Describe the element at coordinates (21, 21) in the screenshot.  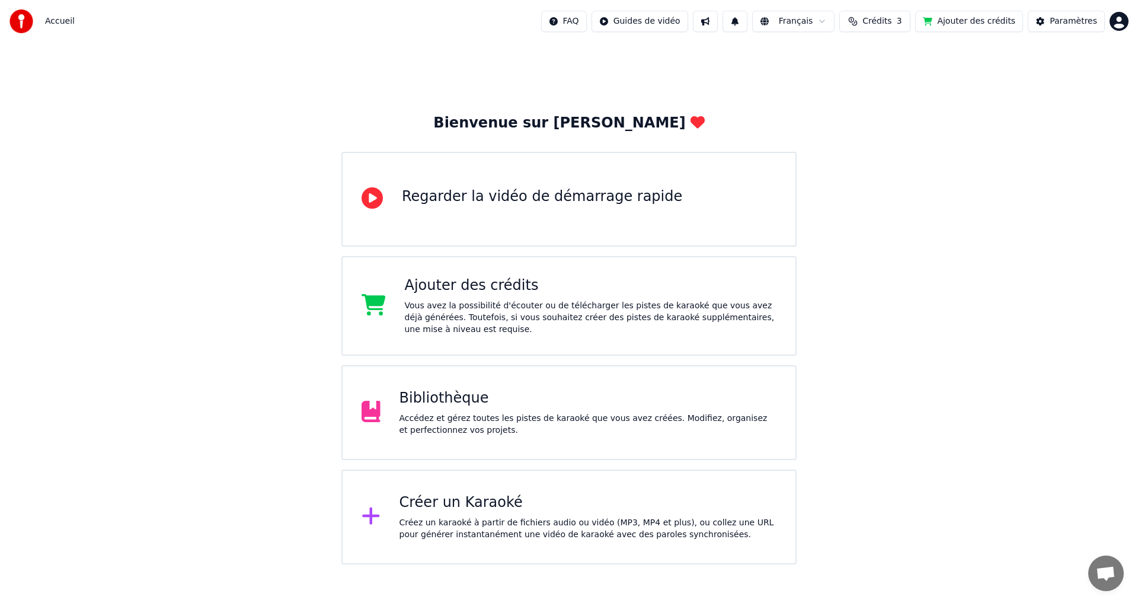
I see `img: youka` at that location.